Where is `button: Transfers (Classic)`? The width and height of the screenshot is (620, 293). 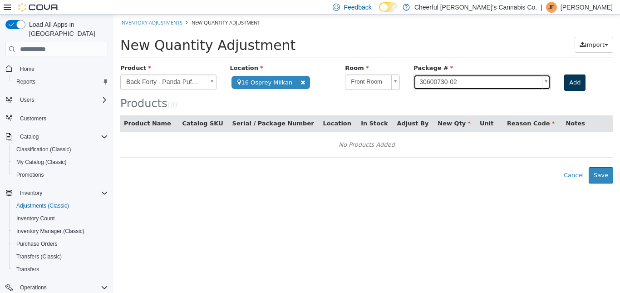
button: Transfers (Classic) is located at coordinates (60, 256).